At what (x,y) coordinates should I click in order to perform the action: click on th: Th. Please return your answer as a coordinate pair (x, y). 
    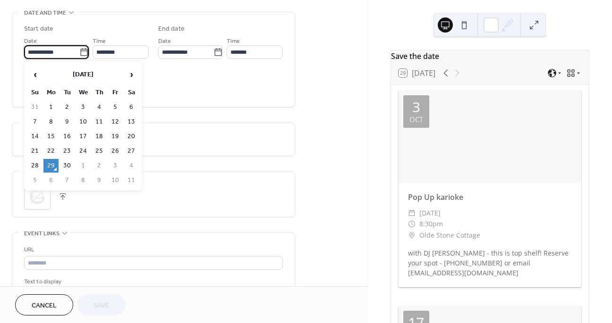
    Looking at the image, I should click on (99, 93).